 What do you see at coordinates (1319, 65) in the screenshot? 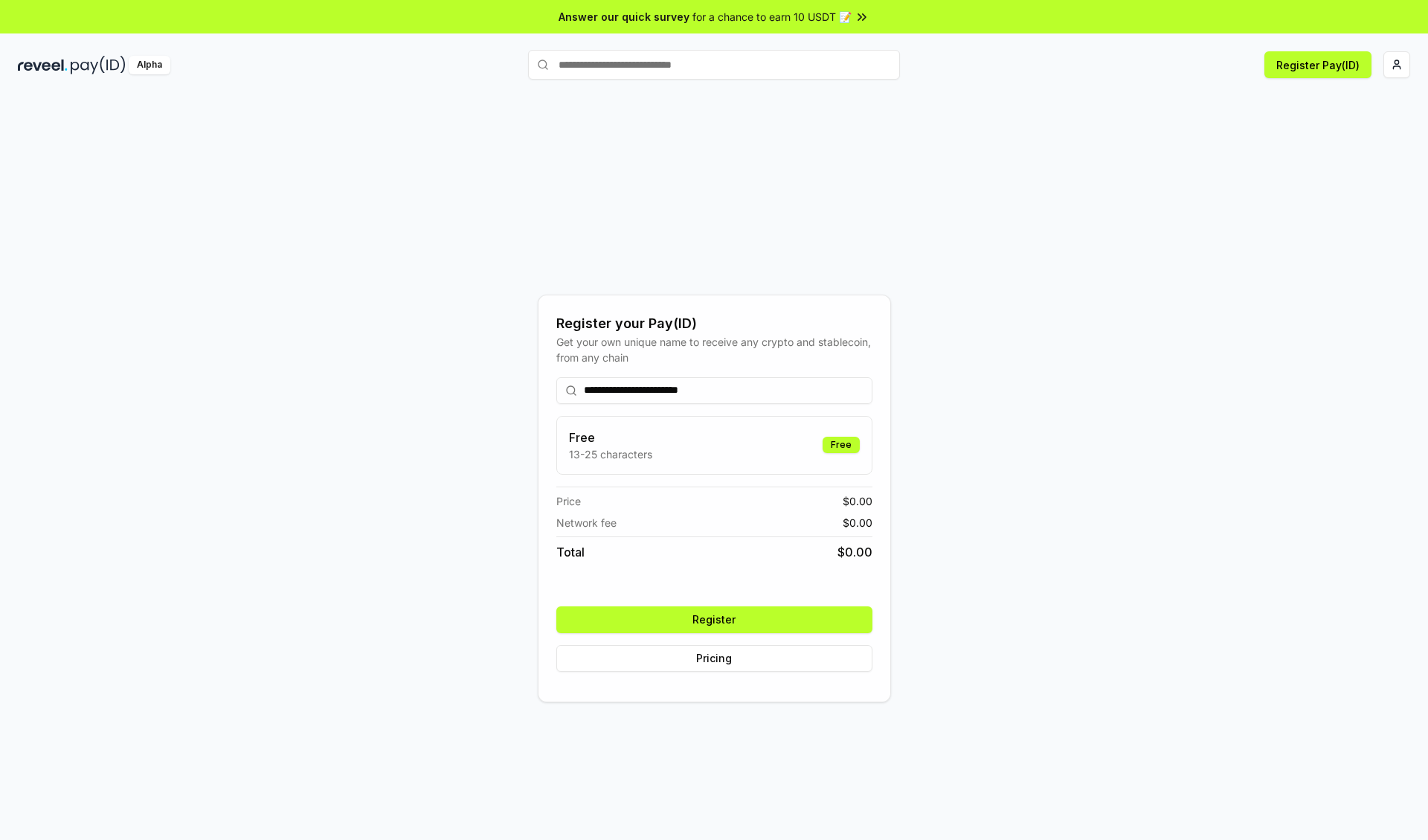
I see `button: Register Pay(ID)` at bounding box center [1319, 65].